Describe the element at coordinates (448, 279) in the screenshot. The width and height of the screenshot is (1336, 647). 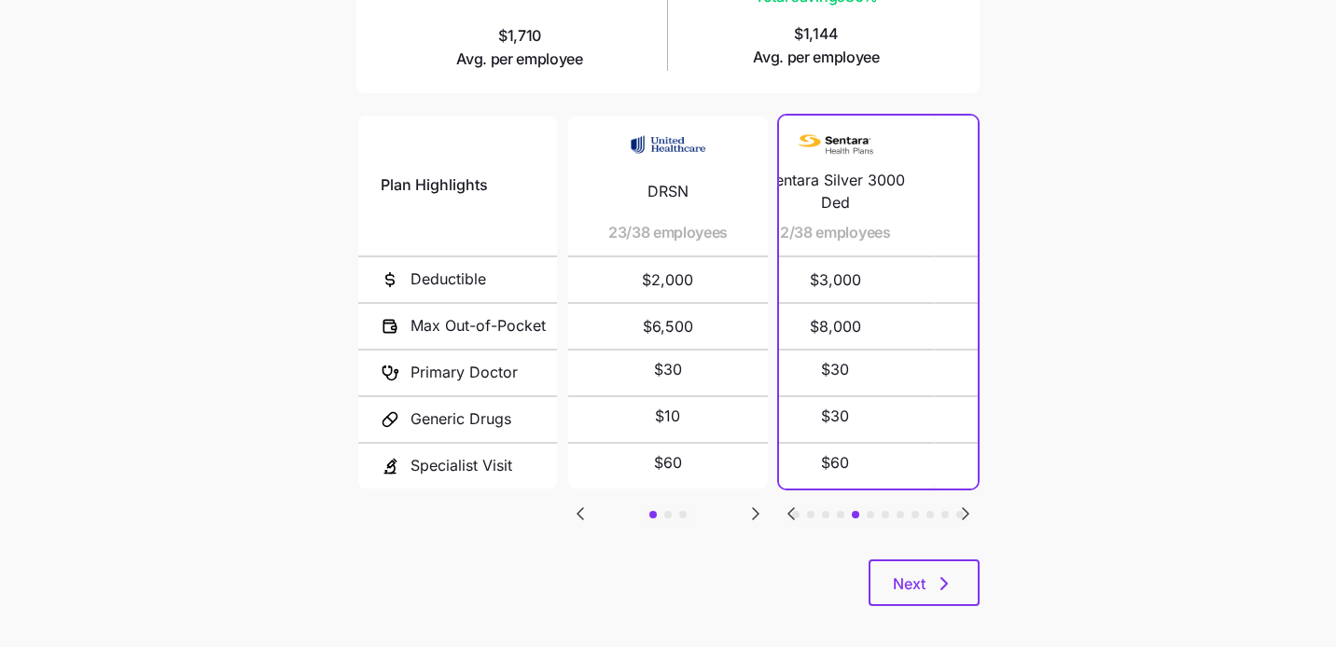
I see `span: Deductible` at that location.